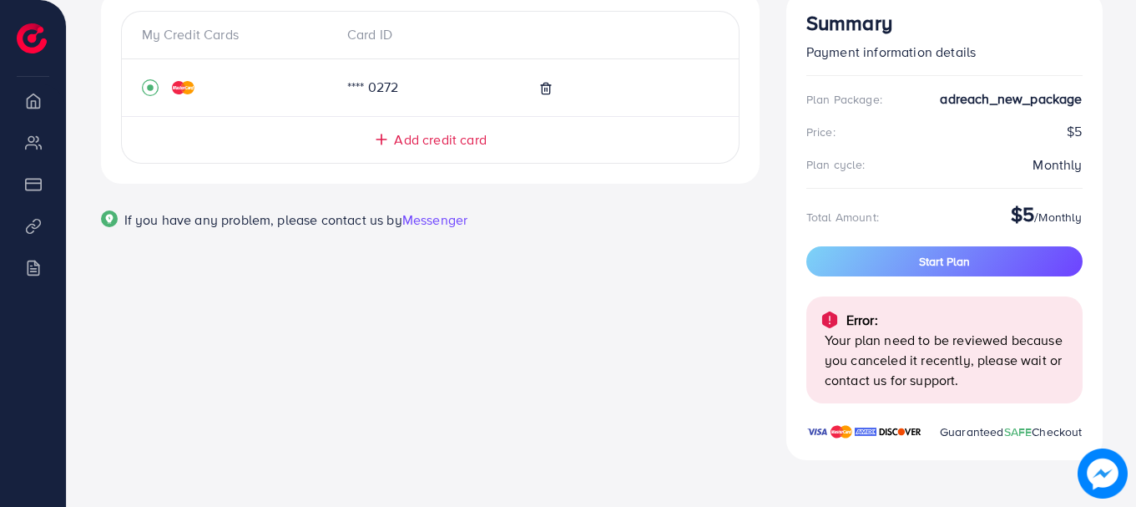 This screenshot has width=1136, height=507. What do you see at coordinates (1018, 431) in the screenshot?
I see `span: SAFE` at bounding box center [1018, 431].